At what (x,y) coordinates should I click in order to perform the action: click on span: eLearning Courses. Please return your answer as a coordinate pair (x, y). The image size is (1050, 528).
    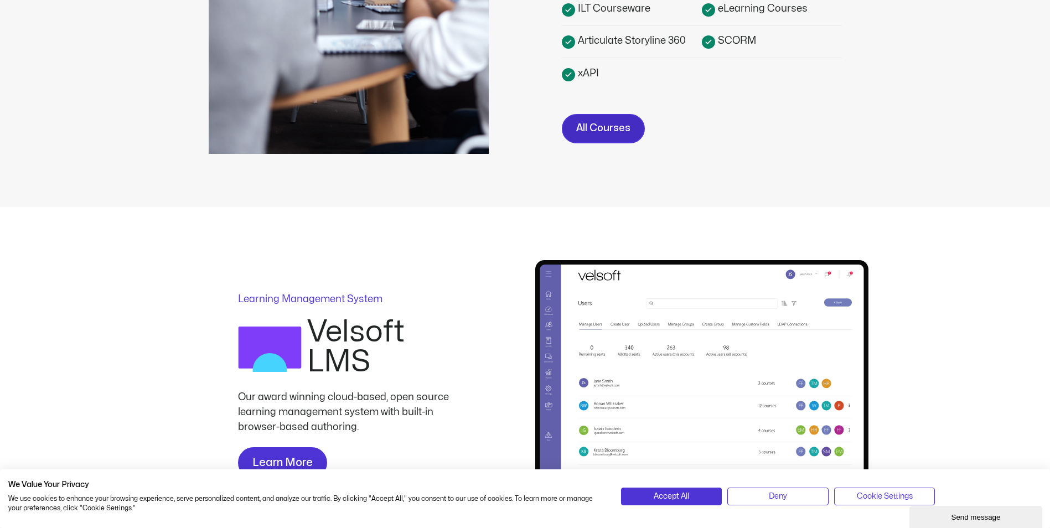
    Looking at the image, I should click on (761, 8).